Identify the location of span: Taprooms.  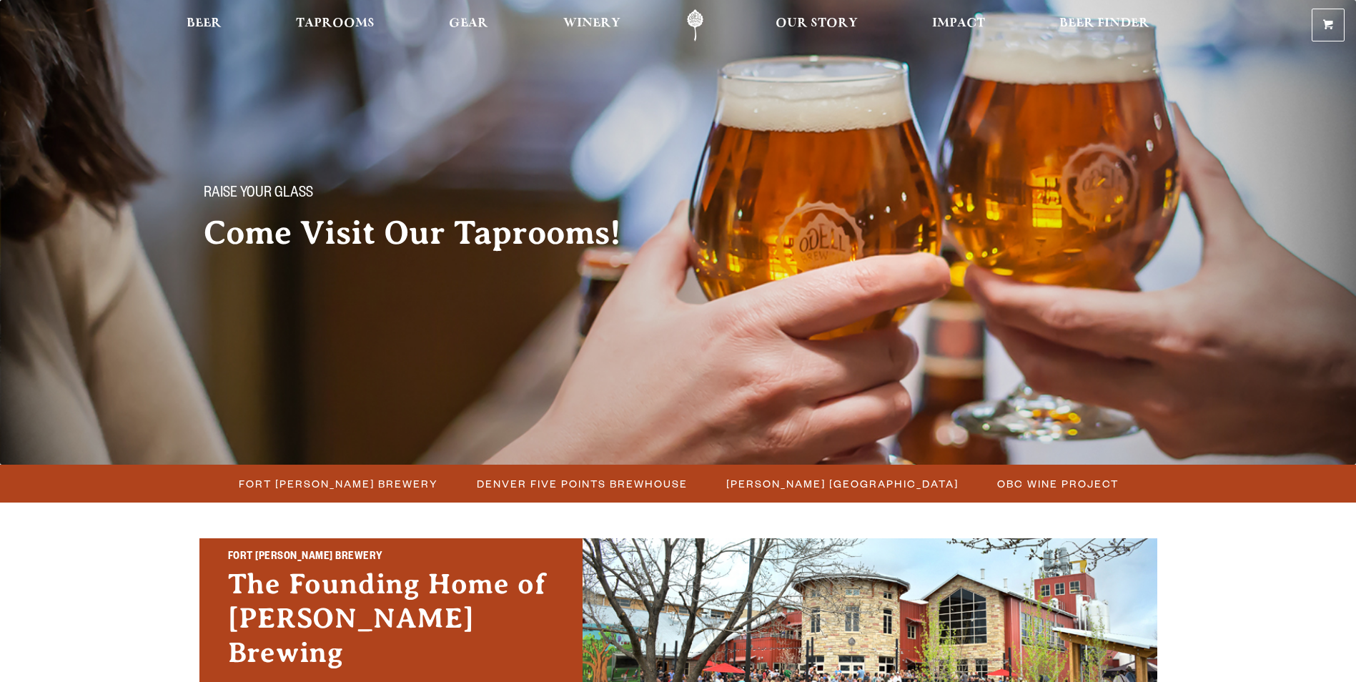
(335, 24).